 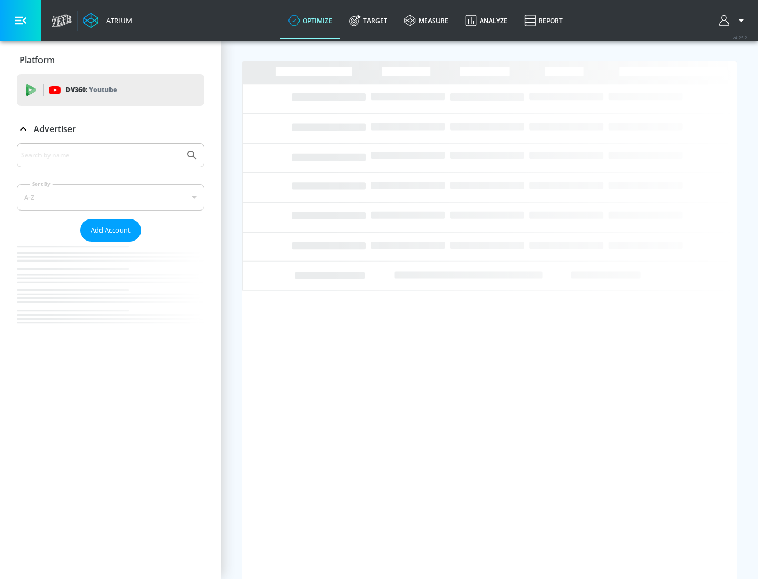 I want to click on a: Target, so click(x=368, y=21).